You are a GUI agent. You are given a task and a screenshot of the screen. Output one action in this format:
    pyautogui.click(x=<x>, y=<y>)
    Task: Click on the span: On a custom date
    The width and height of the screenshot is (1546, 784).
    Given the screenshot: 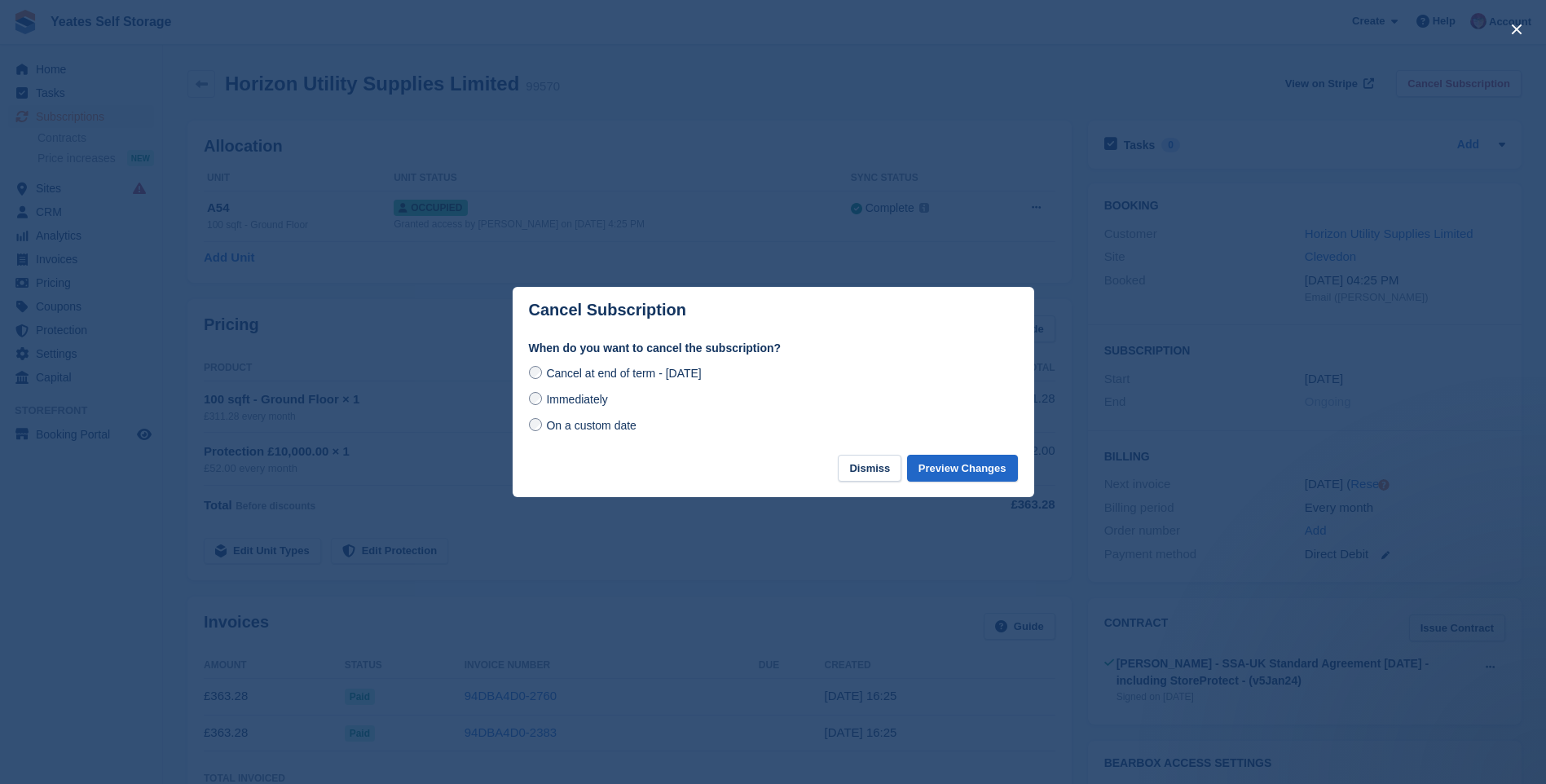 What is the action you would take?
    pyautogui.click(x=591, y=425)
    